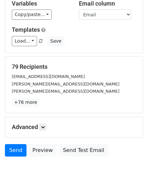  Describe the element at coordinates (132, 172) in the screenshot. I see `div: Chat Widget` at that location.